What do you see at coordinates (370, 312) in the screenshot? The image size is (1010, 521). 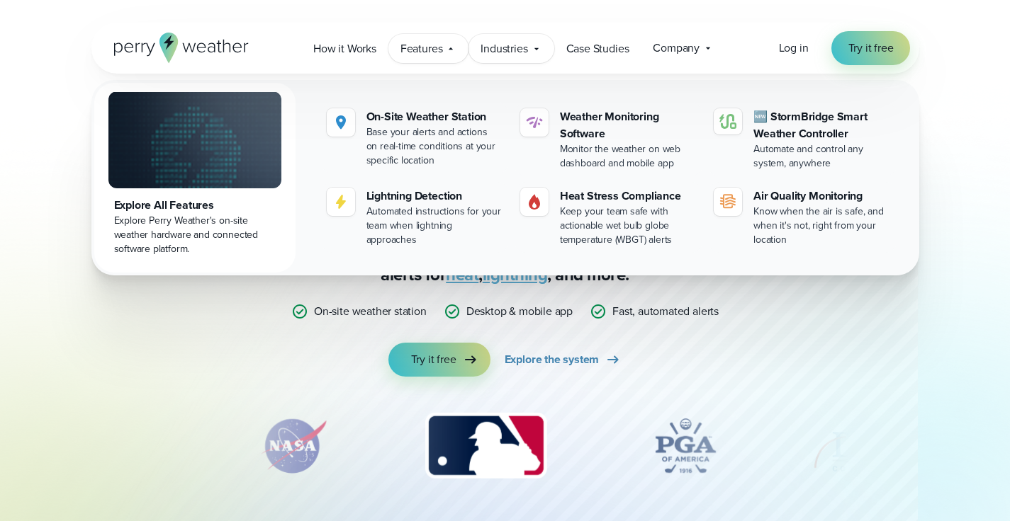 I see `p: On-site weather station` at bounding box center [370, 312].